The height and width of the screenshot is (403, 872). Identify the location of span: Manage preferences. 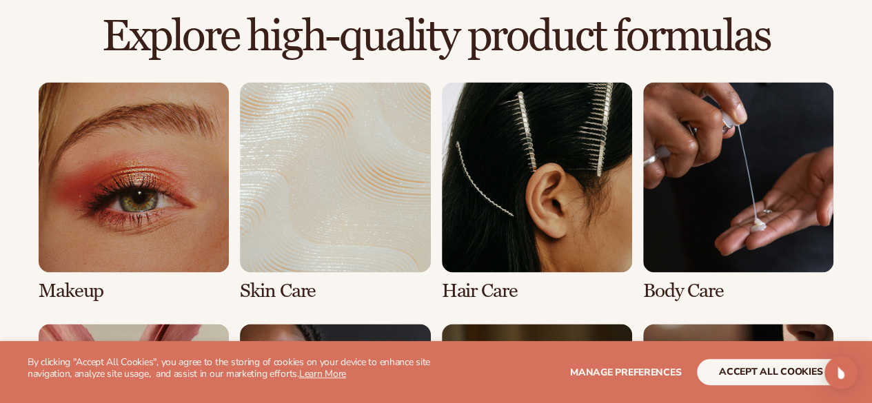
(625, 372).